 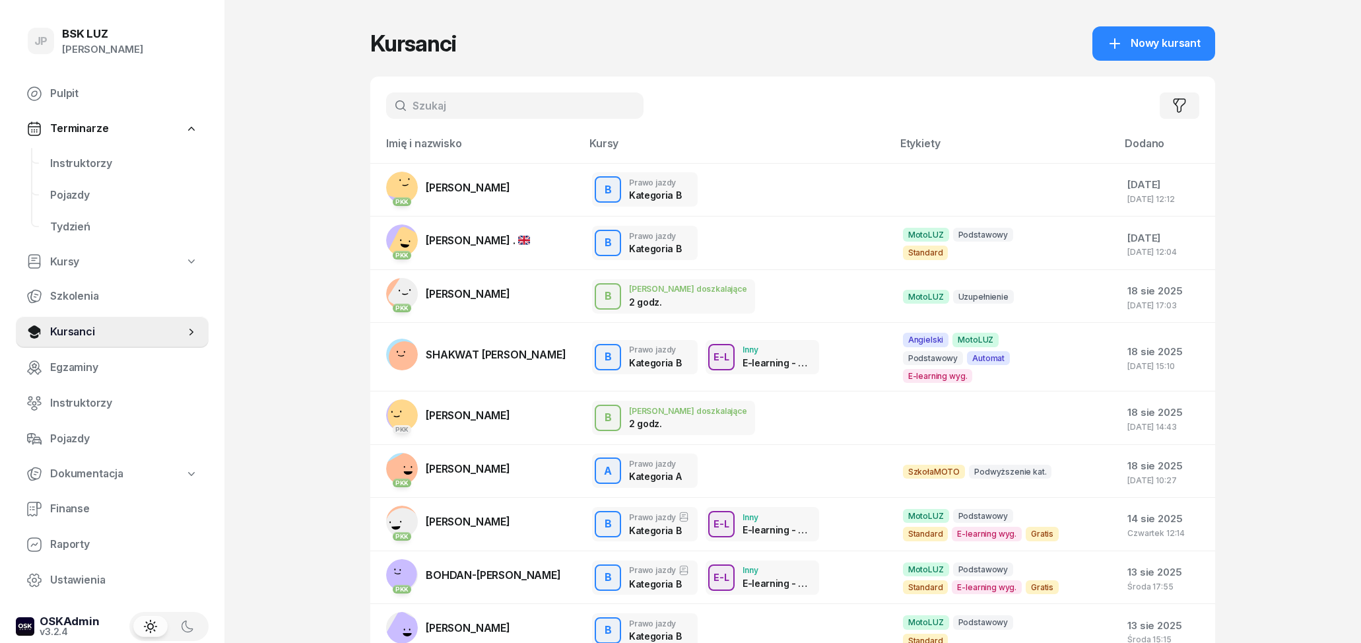 What do you see at coordinates (112, 332) in the screenshot?
I see `a: Kursanci` at bounding box center [112, 332].